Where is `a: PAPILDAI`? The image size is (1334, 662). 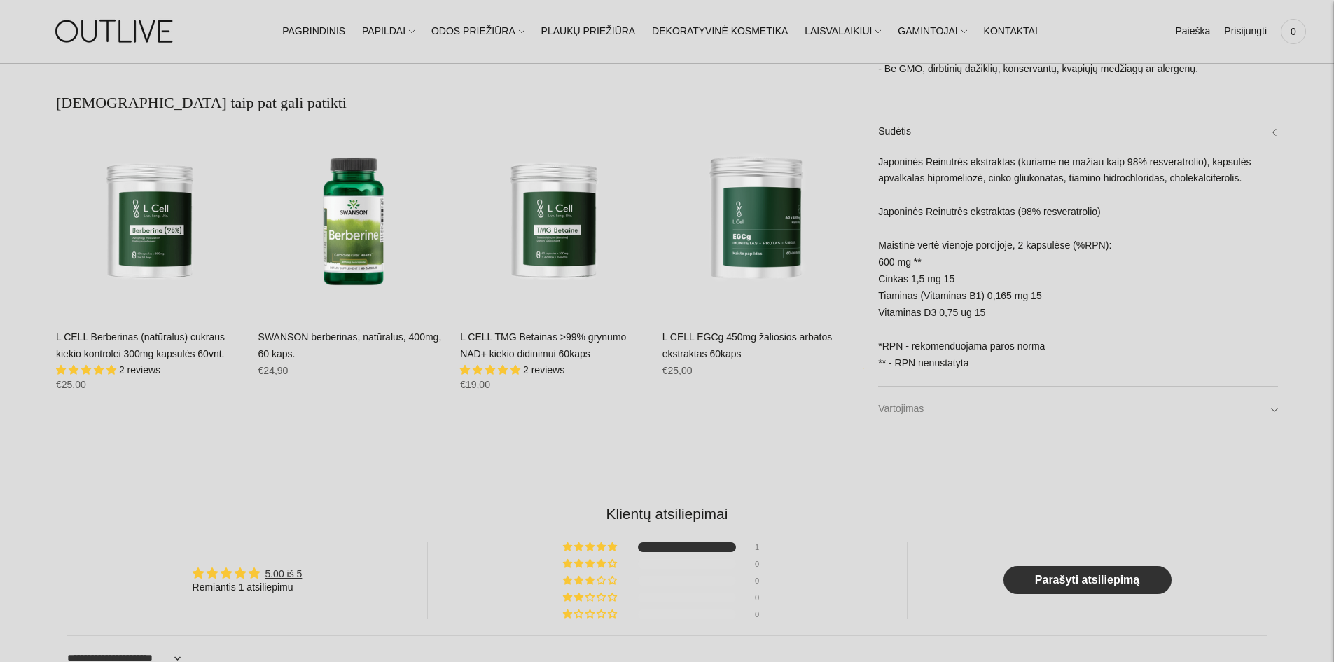
a: PAPILDAI is located at coordinates (388, 32).